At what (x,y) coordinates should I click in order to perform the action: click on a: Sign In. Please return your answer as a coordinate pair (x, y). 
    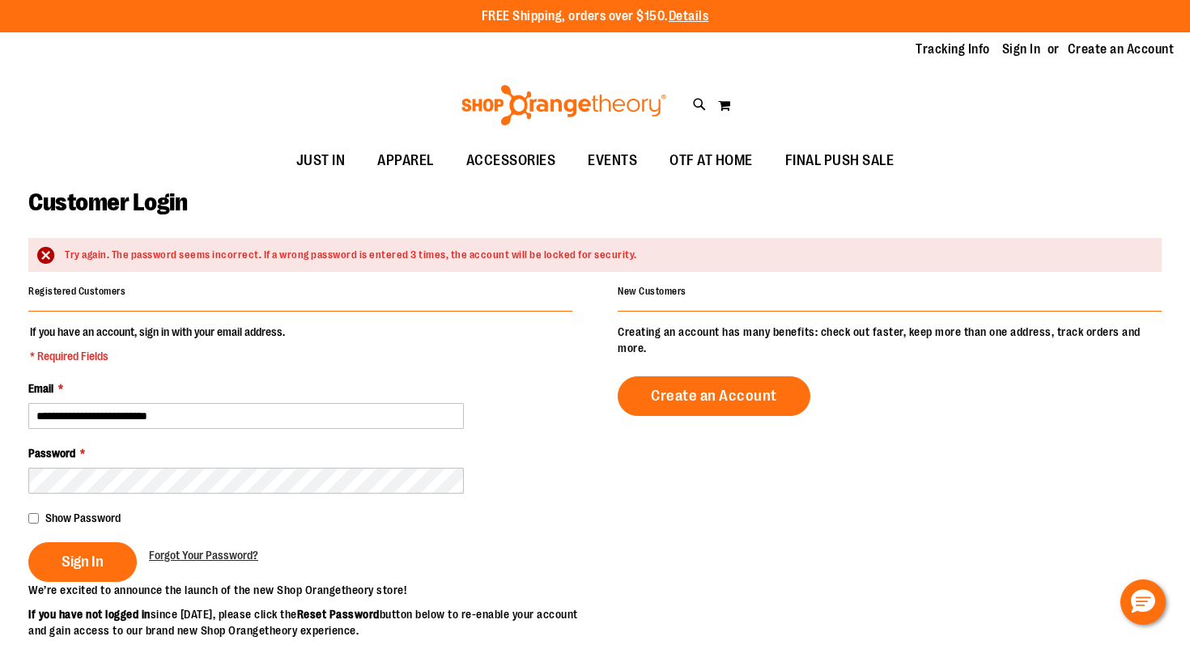
    Looking at the image, I should click on (1022, 49).